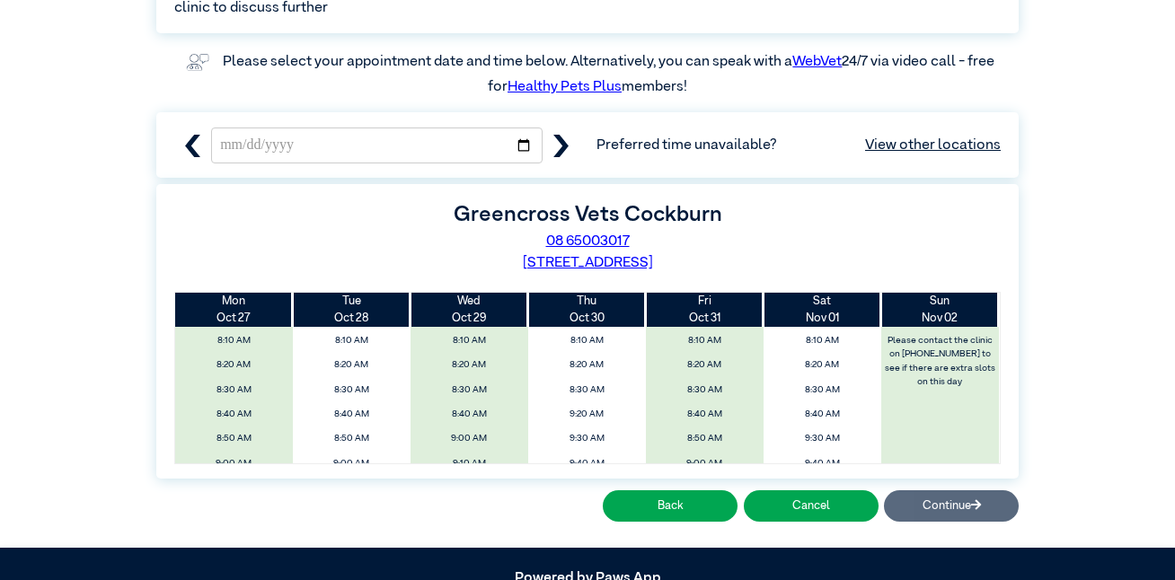 The image size is (1175, 580). What do you see at coordinates (811, 506) in the screenshot?
I see `button: Cancel` at bounding box center [811, 506].